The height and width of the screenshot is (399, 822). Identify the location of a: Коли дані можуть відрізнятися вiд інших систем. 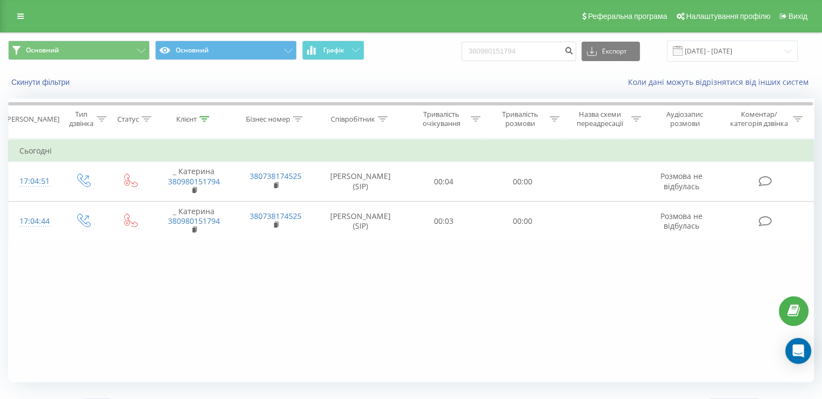
(721, 82).